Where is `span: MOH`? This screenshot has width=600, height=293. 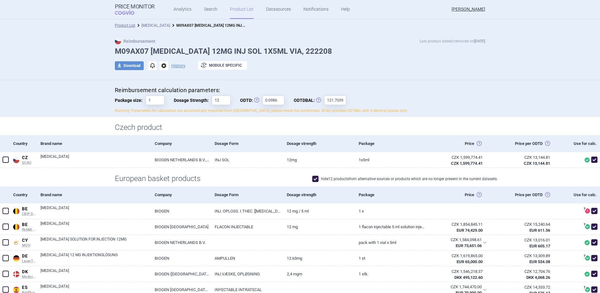 span: MOH is located at coordinates (29, 245).